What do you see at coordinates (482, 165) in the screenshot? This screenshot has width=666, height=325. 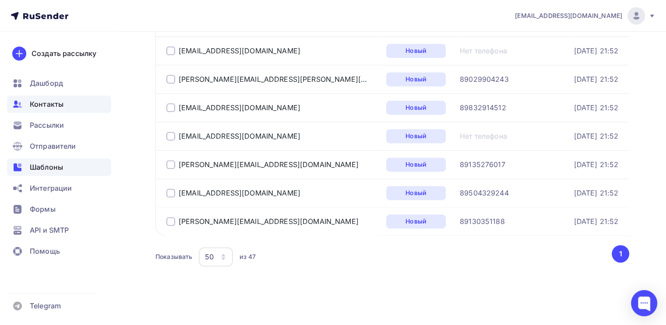 I see `div: 89135276017` at bounding box center [482, 165].